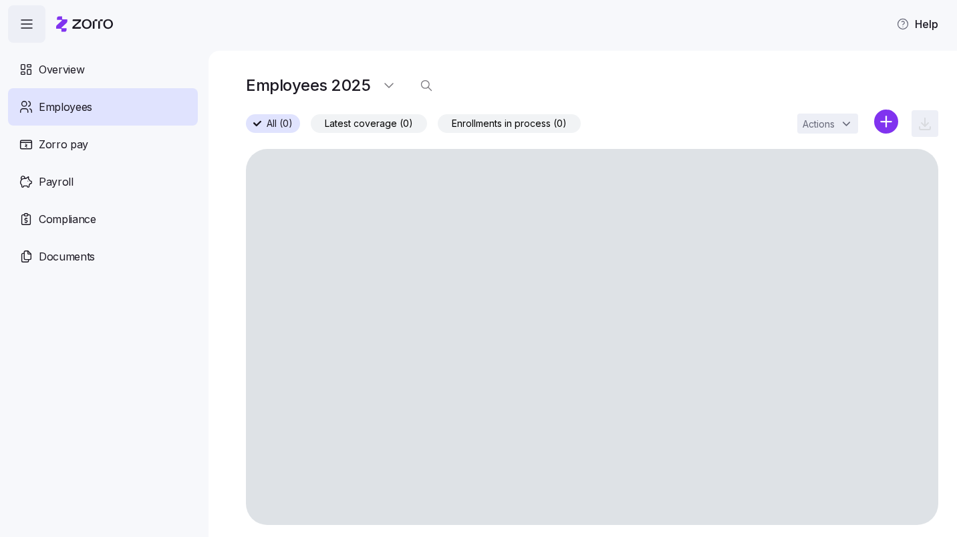 The width and height of the screenshot is (957, 537). I want to click on span: Documents, so click(67, 257).